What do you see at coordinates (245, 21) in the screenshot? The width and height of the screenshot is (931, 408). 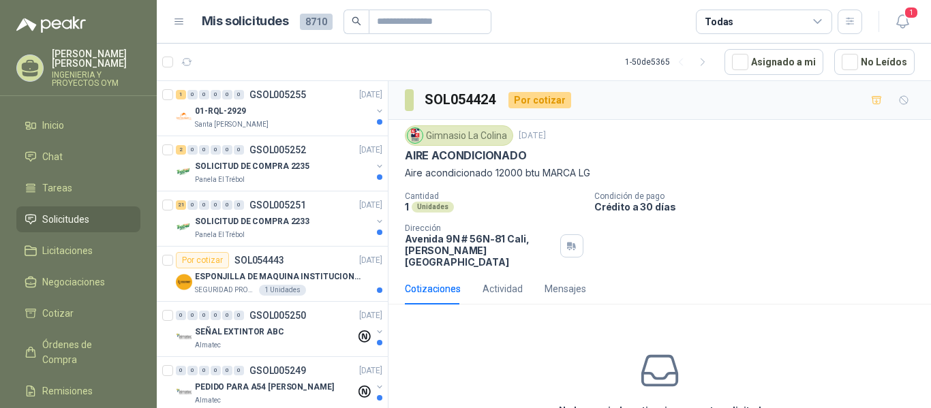 I see `h1: Mis solicitudes` at bounding box center [245, 21].